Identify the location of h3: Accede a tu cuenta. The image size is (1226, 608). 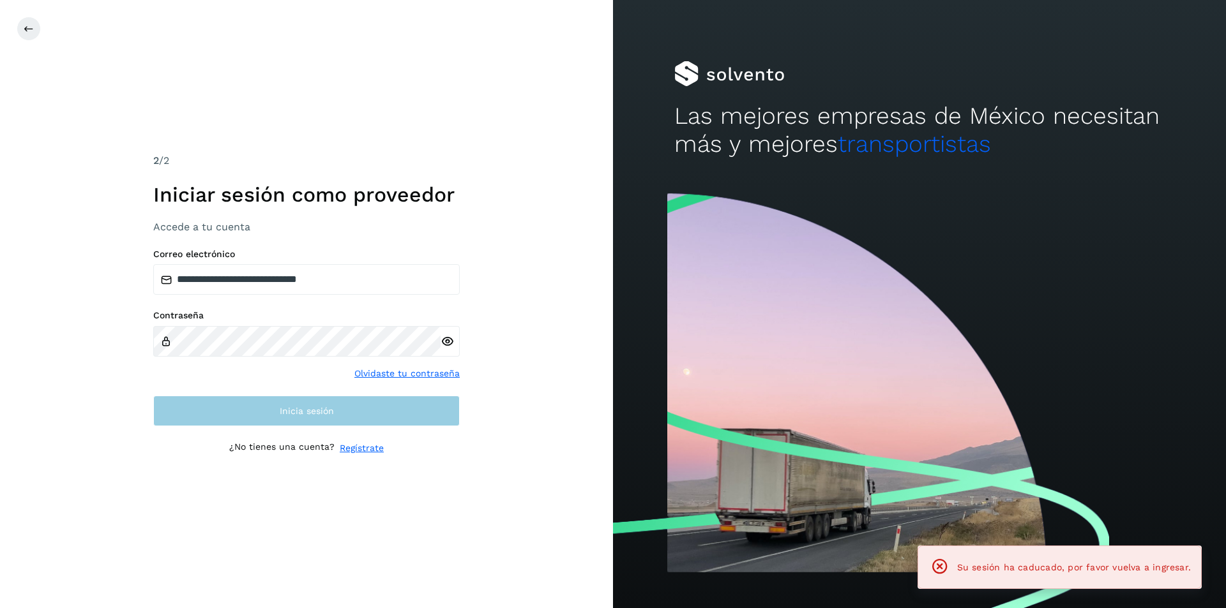
(306, 227).